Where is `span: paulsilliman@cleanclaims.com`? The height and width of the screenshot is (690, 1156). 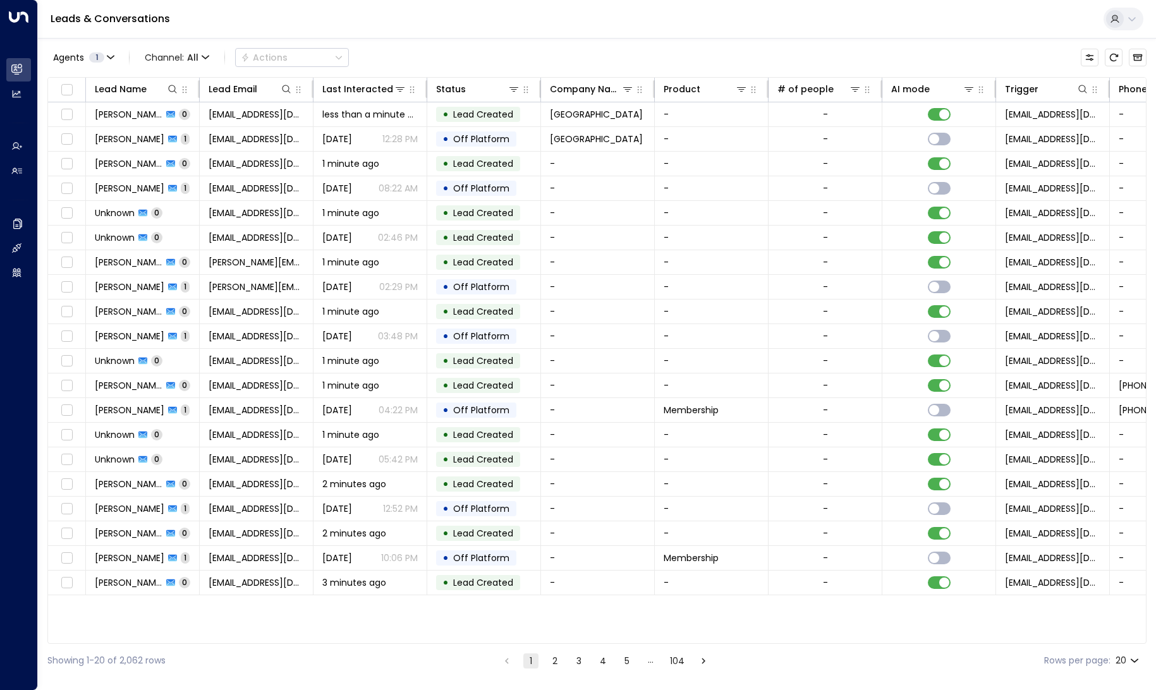
span: paulsilliman@cleanclaims.com is located at coordinates (256, 435).